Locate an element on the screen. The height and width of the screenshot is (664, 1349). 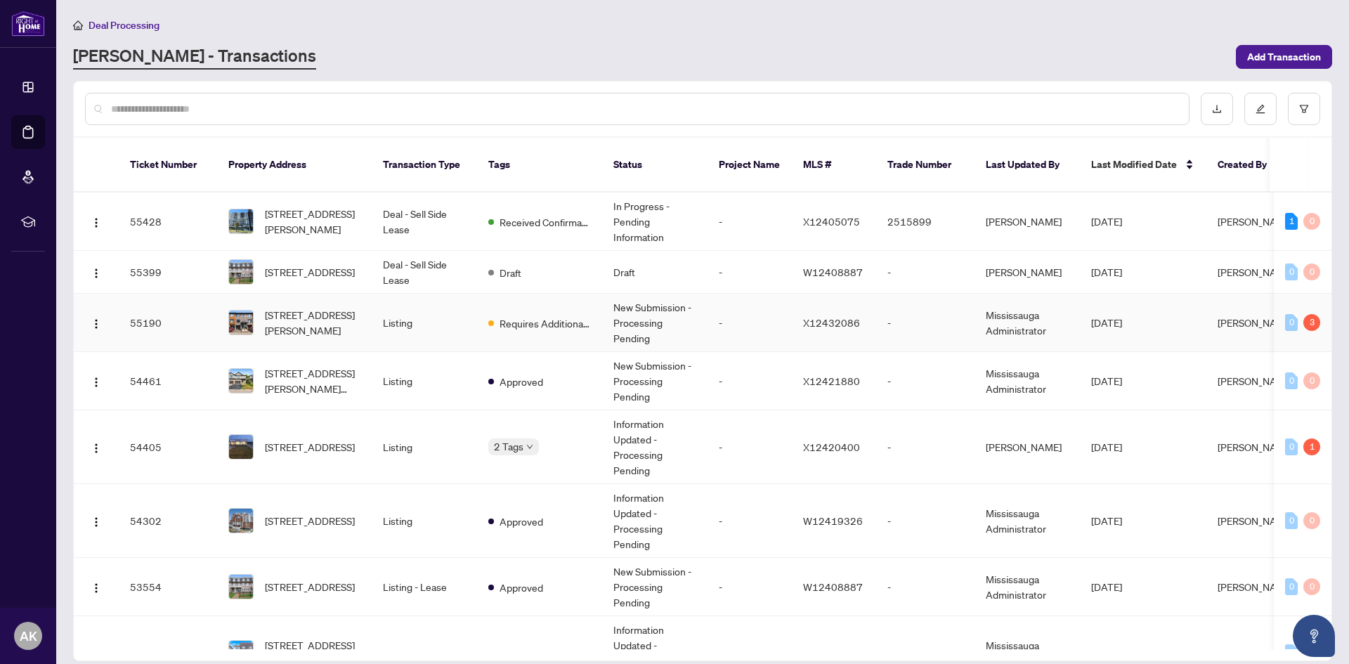
span: Received Confirmation of Closing is located at coordinates (545, 222).